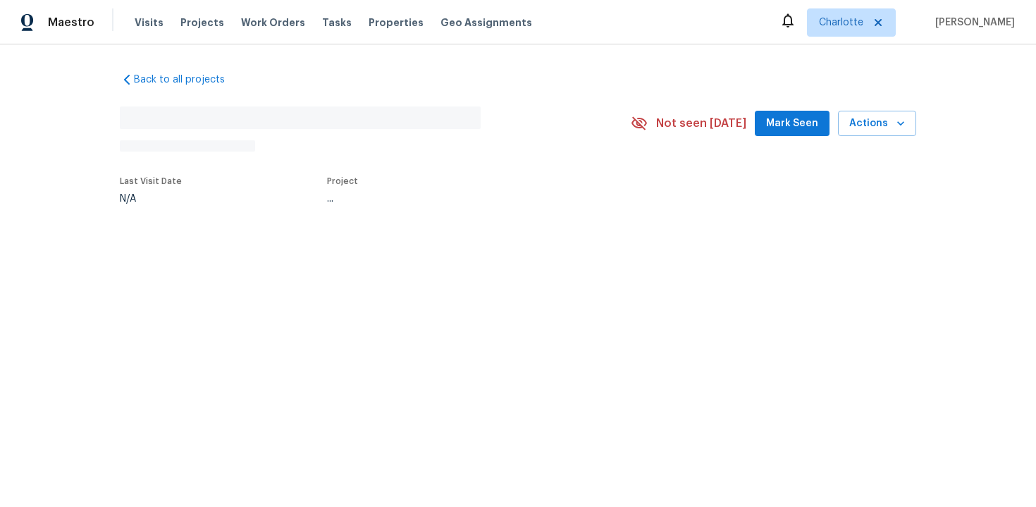 The height and width of the screenshot is (507, 1036). Describe the element at coordinates (149, 23) in the screenshot. I see `span: Visits` at that location.